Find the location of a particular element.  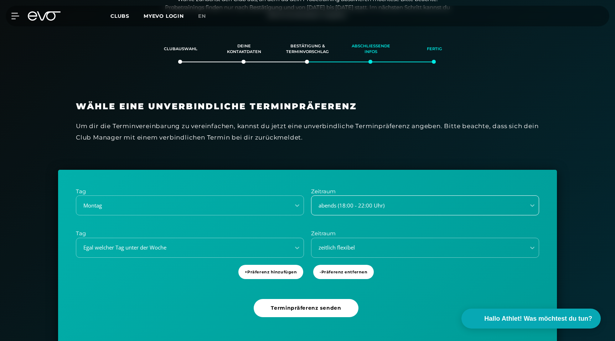

span: - Präferenz entfernen is located at coordinates (344, 272).